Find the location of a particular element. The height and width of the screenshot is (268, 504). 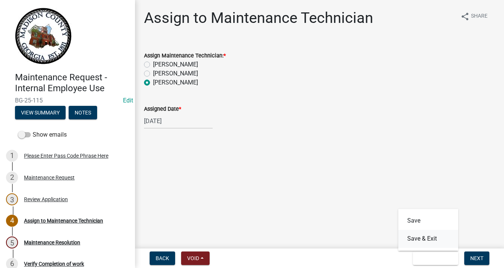

div: Maintenance Resolution is located at coordinates (52, 242).